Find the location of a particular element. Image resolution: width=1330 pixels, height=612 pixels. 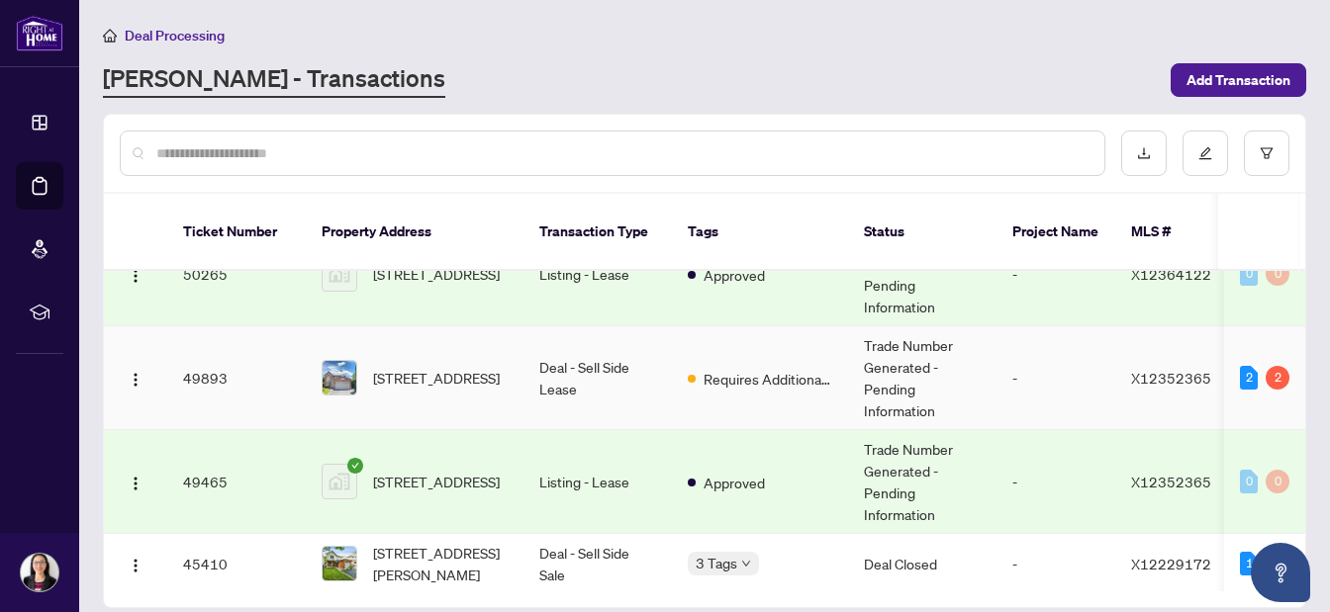

th: Property Address is located at coordinates (415, 233).